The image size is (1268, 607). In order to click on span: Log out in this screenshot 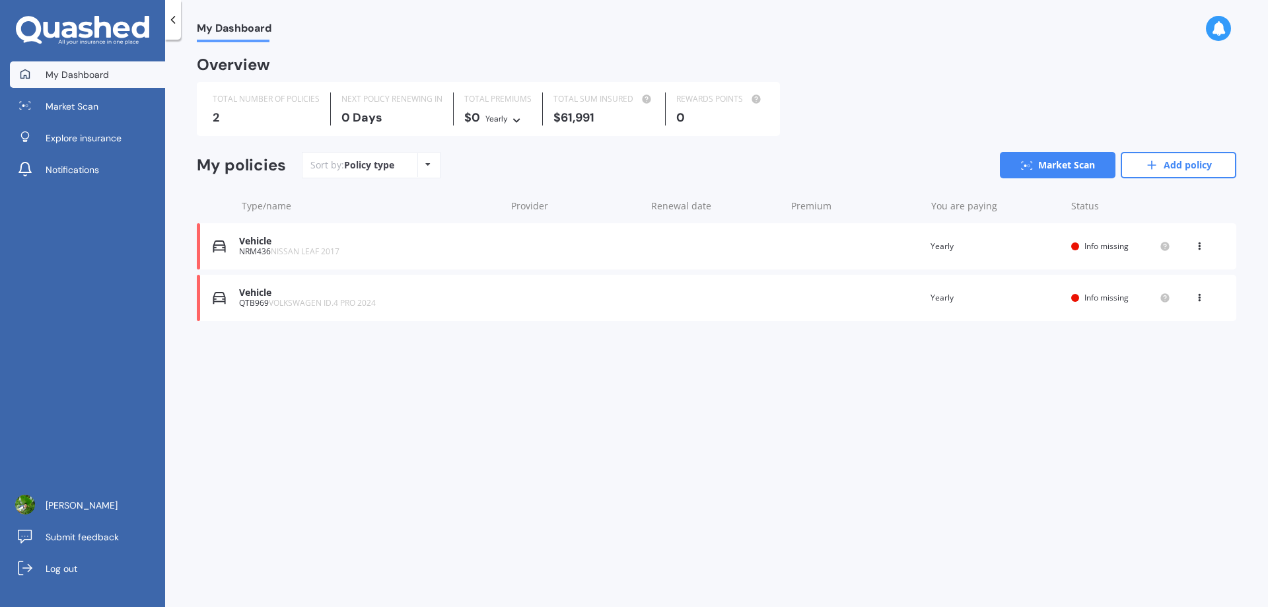, I will do `click(61, 569)`.